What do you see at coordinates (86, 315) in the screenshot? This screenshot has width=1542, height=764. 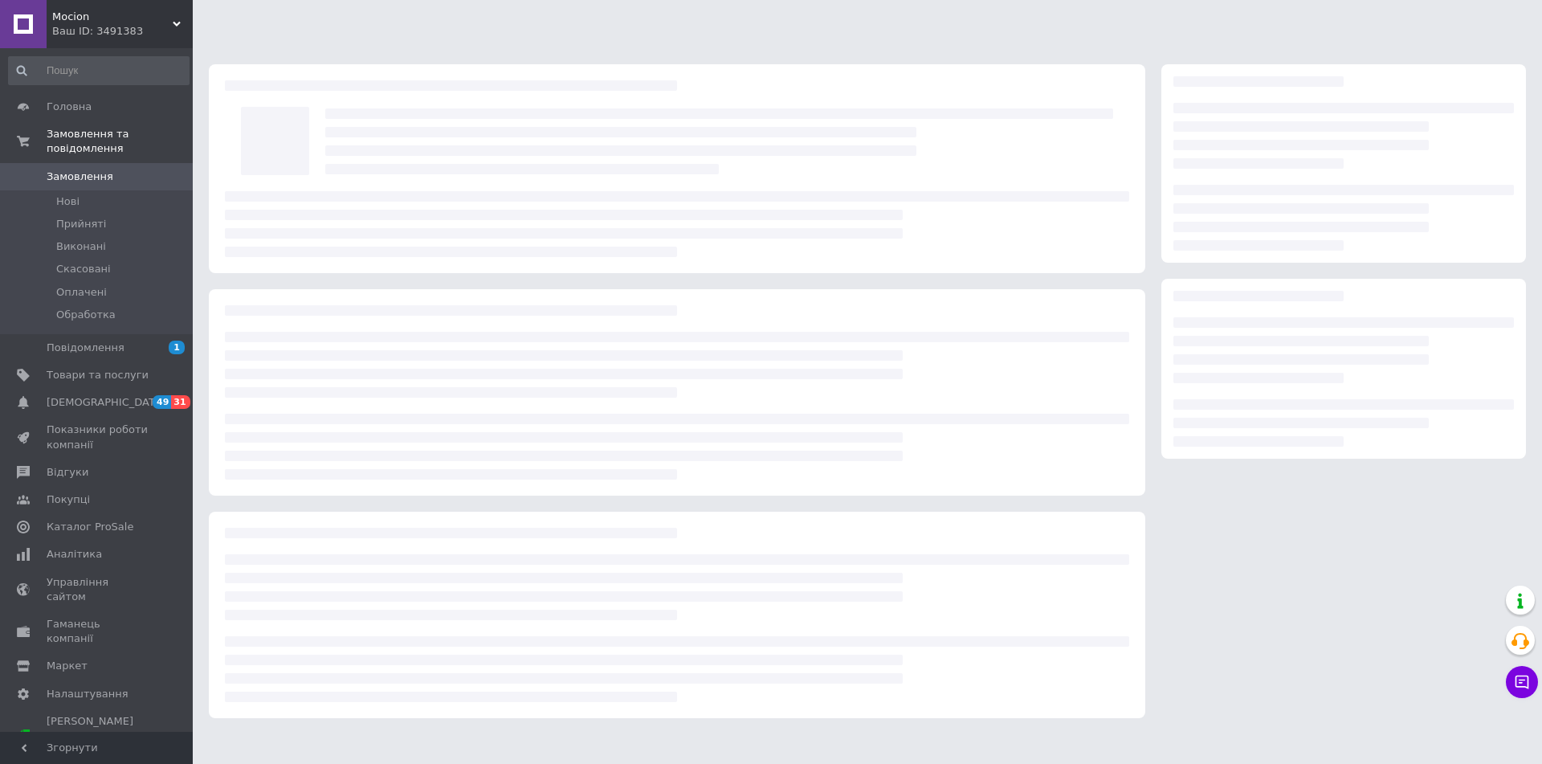 I see `span: Обработка` at bounding box center [86, 315].